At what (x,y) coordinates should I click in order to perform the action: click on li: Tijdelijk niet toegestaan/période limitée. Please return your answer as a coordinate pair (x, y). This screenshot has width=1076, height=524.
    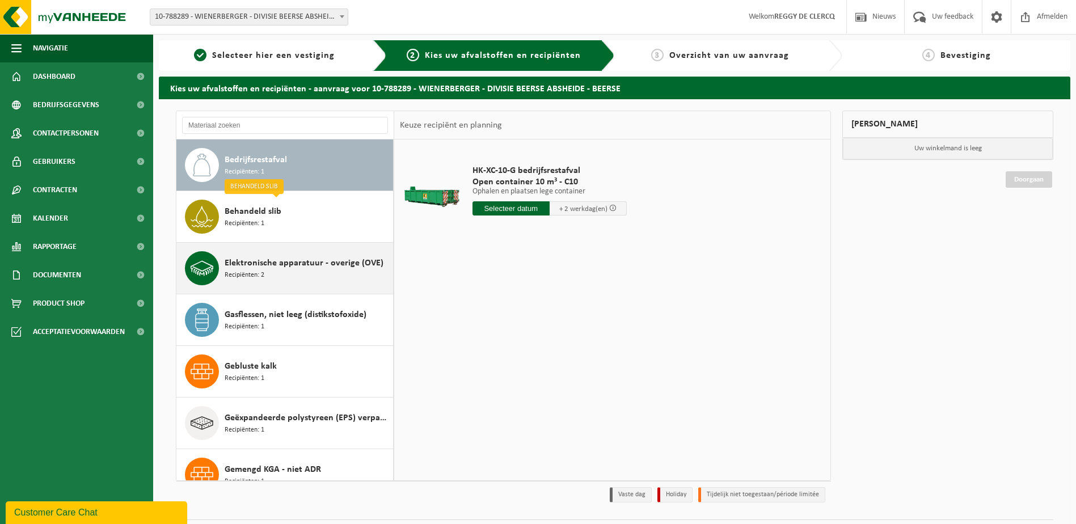
    Looking at the image, I should click on (762, 495).